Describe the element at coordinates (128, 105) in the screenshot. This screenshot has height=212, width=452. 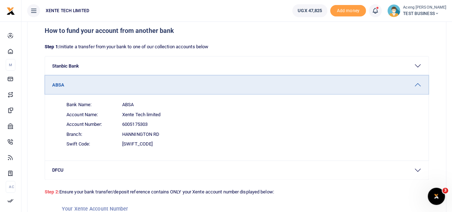
I see `span: ABSA` at that location.